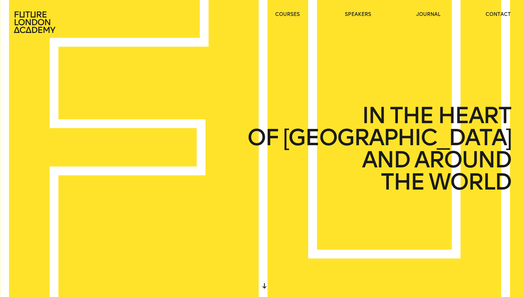 The width and height of the screenshot is (524, 297). Describe the element at coordinates (385, 160) in the screenshot. I see `span: AND` at that location.